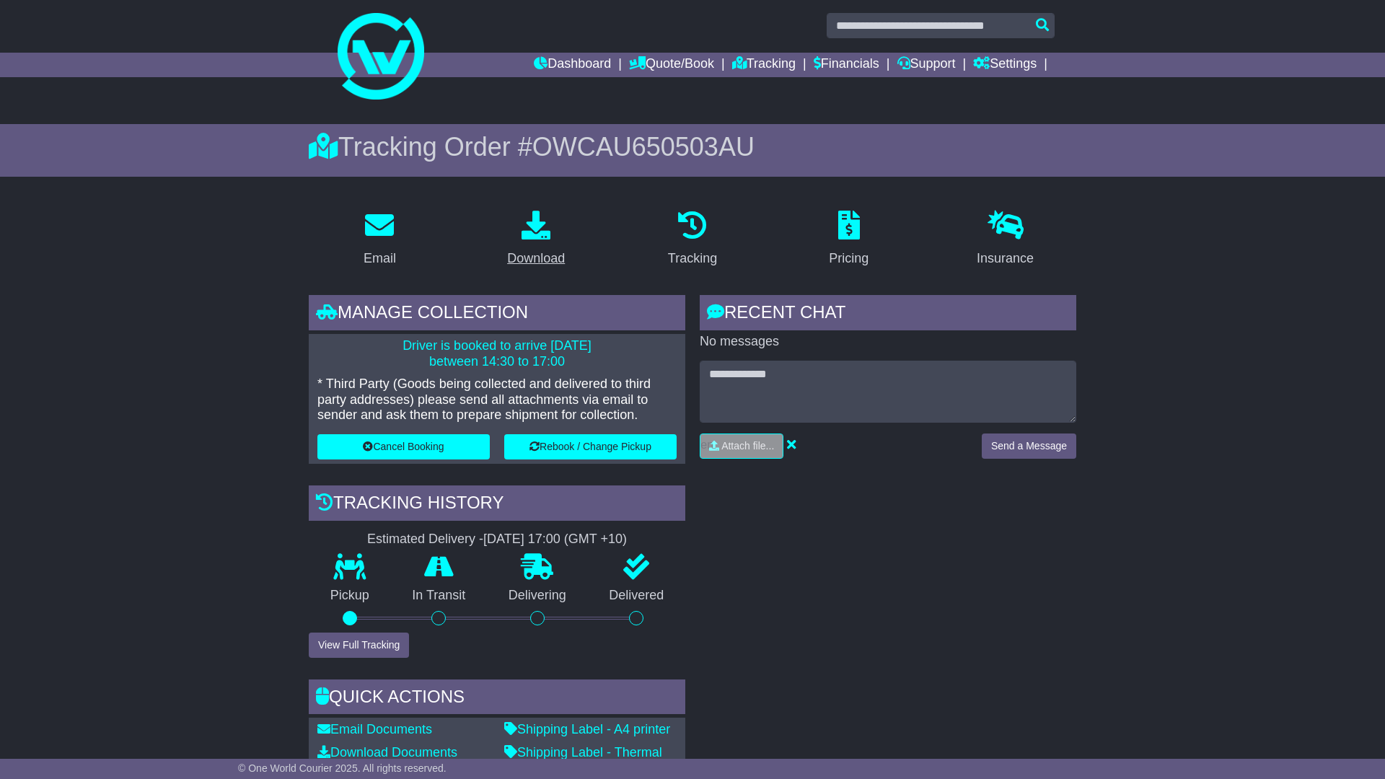 The image size is (1385, 779). What do you see at coordinates (439, 596) in the screenshot?
I see `p: In Transit` at bounding box center [439, 596].